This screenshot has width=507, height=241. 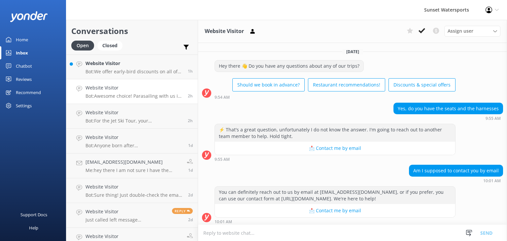 What do you see at coordinates (191, 220) in the screenshot?
I see `span: Oct 11 2025 10:31am (UTC -05:00) America/Cancun` at bounding box center [191, 220].